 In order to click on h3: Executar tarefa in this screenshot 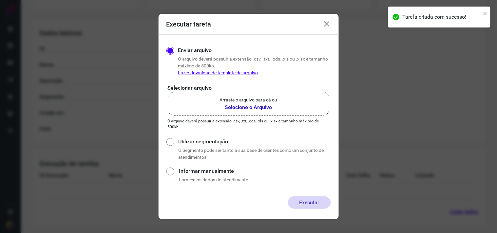, I will do `click(189, 24)`.